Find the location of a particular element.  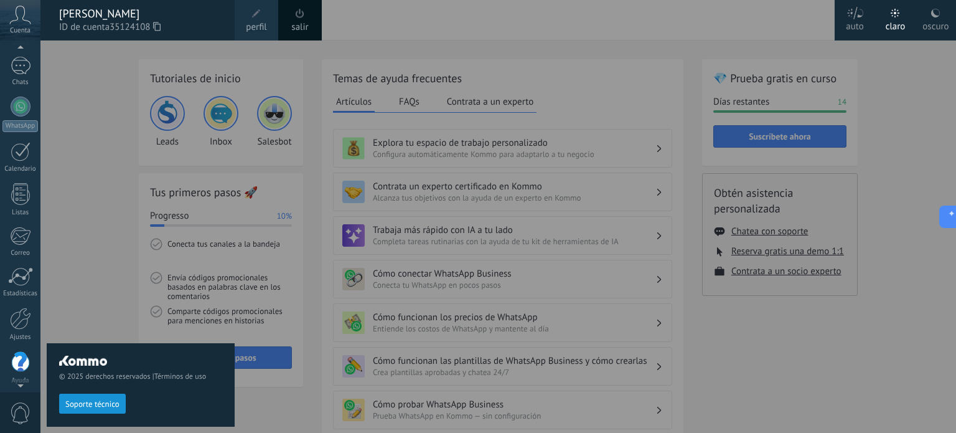

a: Términos de uso is located at coordinates (180, 376).